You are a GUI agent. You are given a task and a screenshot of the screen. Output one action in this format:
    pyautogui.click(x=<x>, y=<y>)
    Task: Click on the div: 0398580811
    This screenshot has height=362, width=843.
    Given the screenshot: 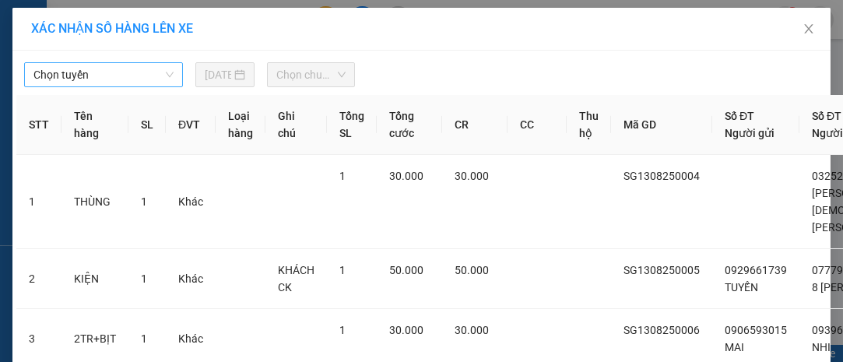 What is the action you would take?
    pyautogui.click(x=76, y=61)
    